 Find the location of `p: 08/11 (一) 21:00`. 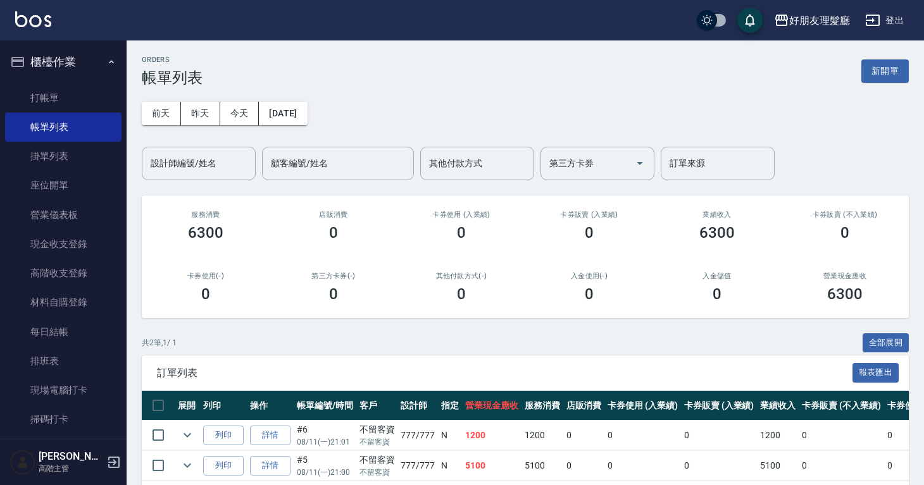

p: 08/11 (一) 21:00 is located at coordinates (325, 473).